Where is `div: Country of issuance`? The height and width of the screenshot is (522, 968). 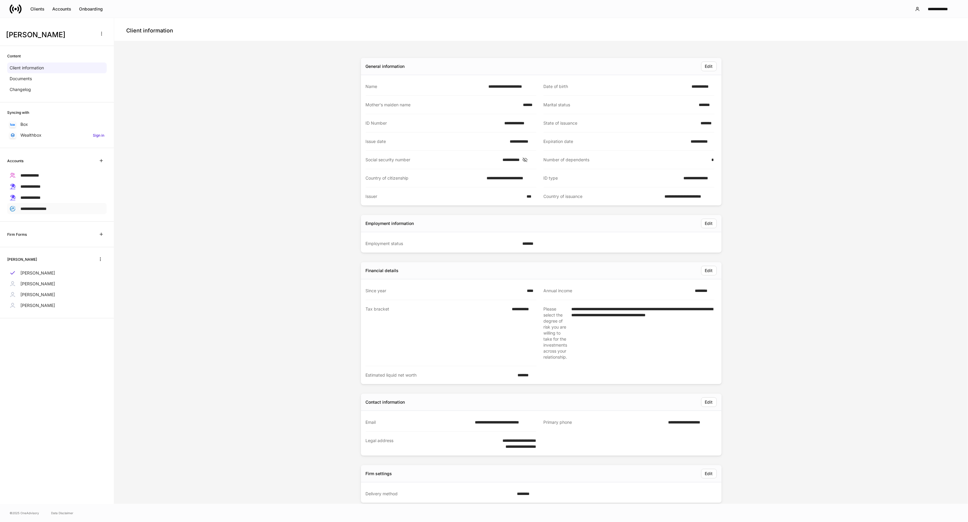
div: Country of issuance is located at coordinates (602, 197).